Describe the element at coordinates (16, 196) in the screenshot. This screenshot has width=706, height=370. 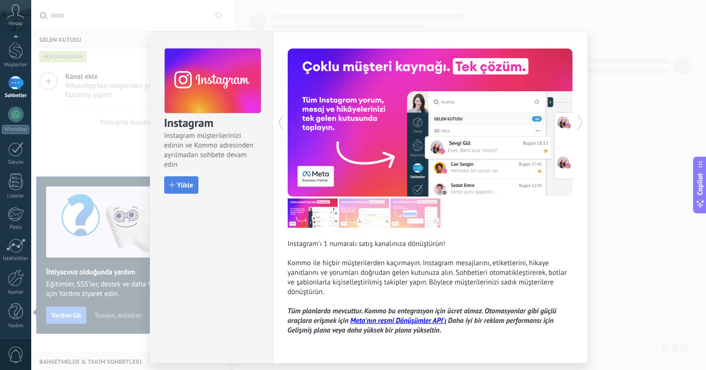
I see `div: Listeler` at that location.